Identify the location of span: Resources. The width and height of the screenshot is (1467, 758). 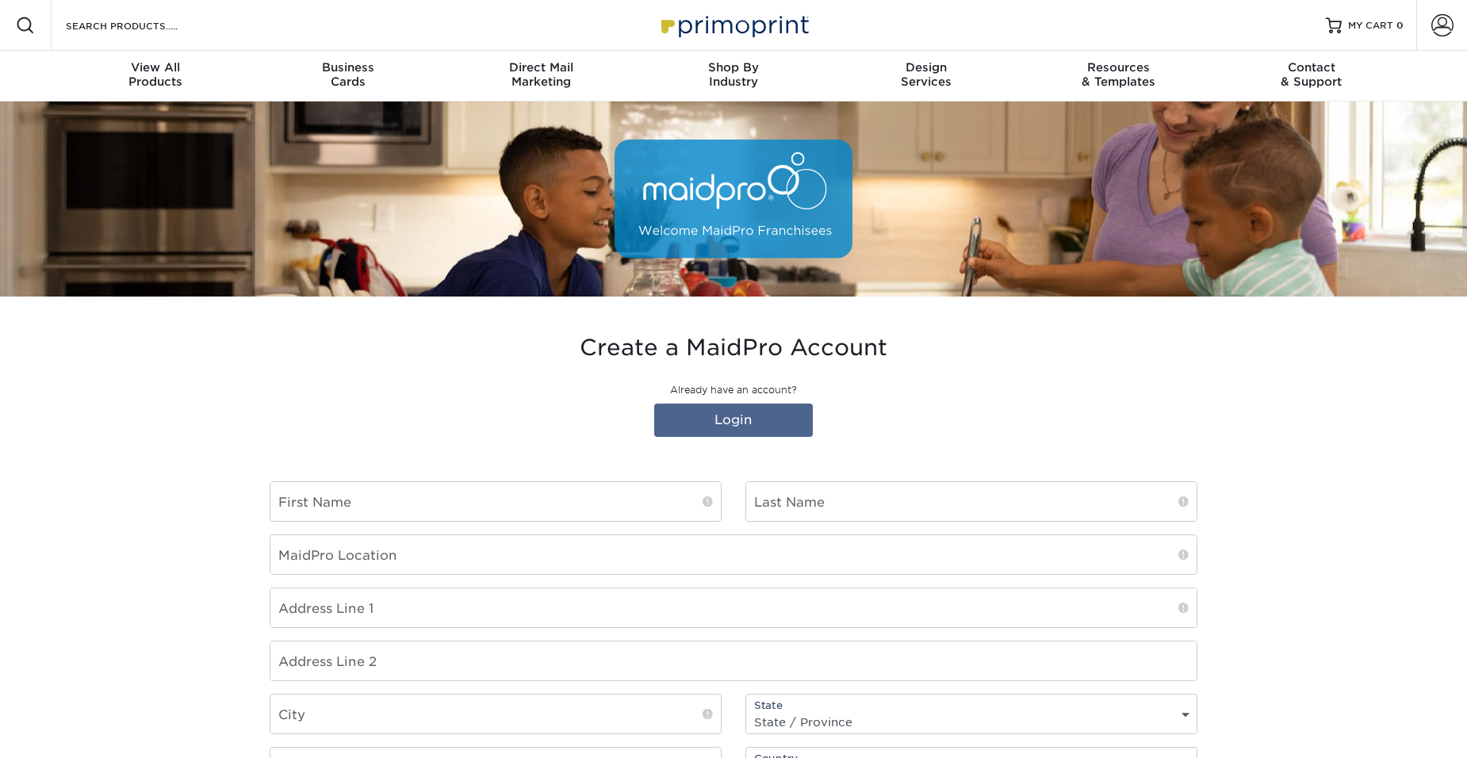
(1118, 67).